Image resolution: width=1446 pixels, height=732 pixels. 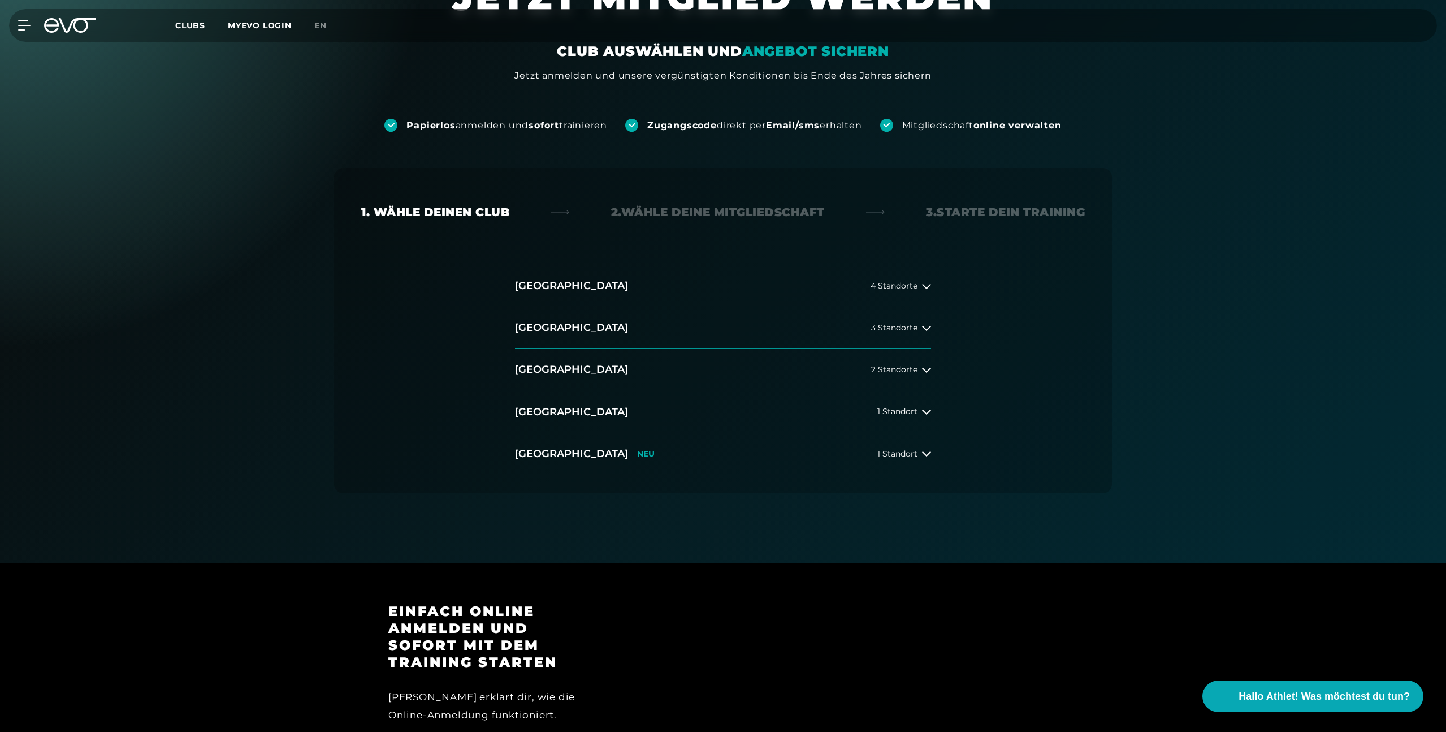 What do you see at coordinates (816, 51) in the screenshot?
I see `em: ANGEBOT SICHERN` at bounding box center [816, 51].